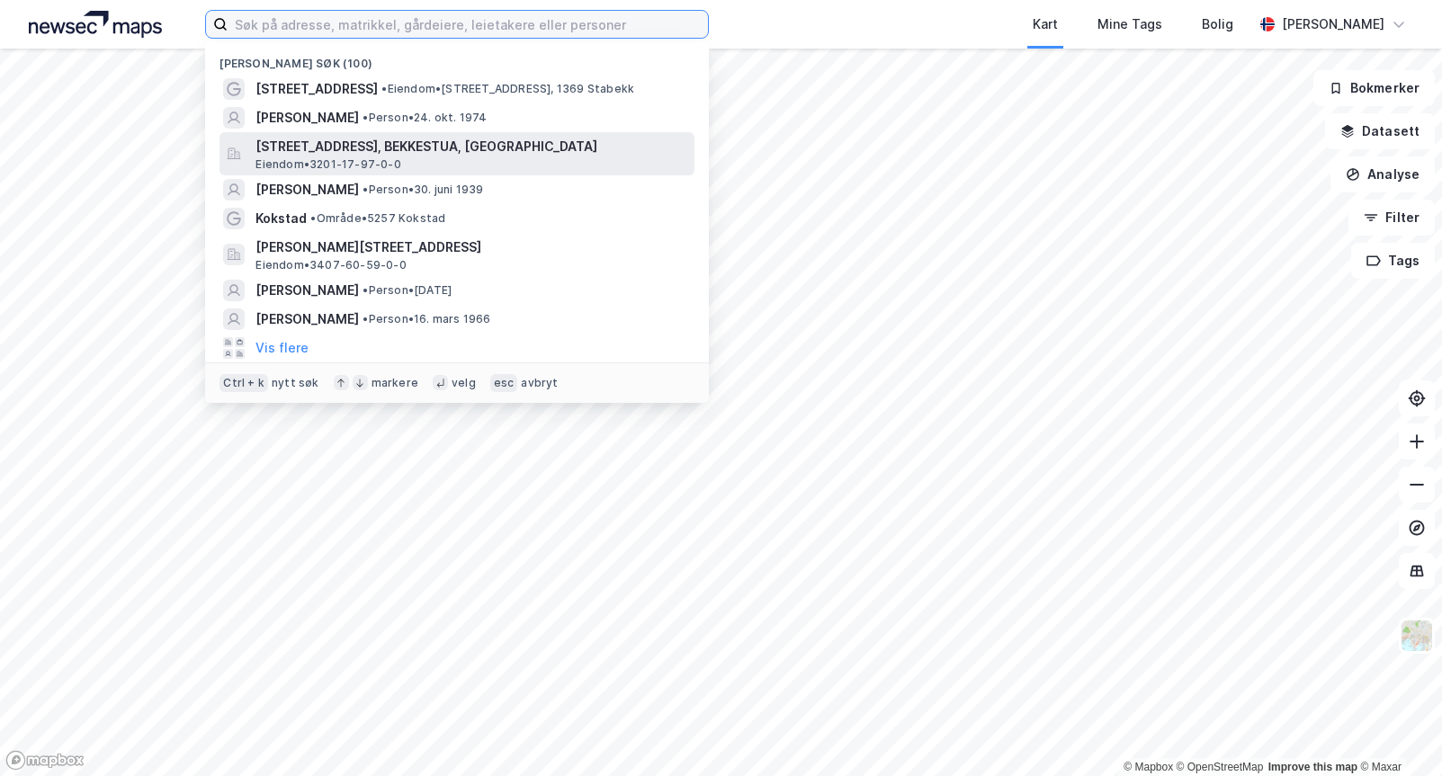 The image size is (1442, 776). What do you see at coordinates (426, 319) in the screenshot?
I see `span: Person • 16. mars 1966` at bounding box center [426, 319].